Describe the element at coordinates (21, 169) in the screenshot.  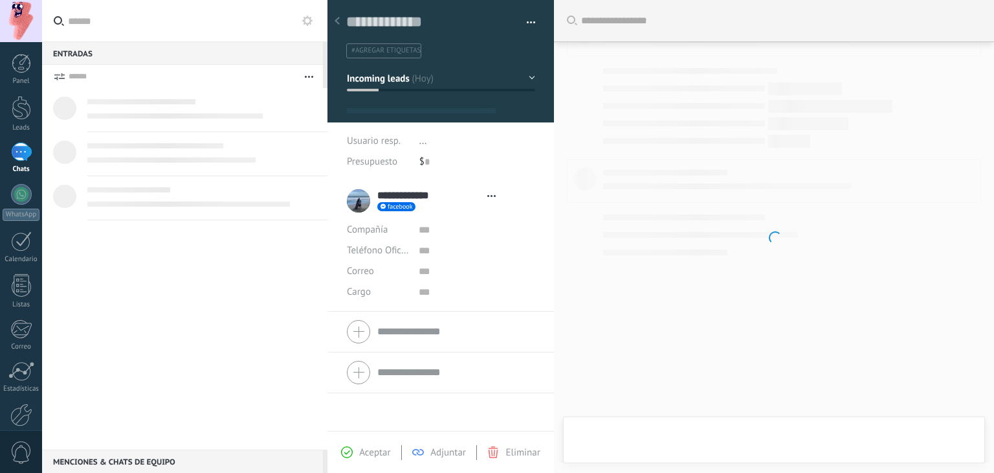
I see `div: Chats` at that location.